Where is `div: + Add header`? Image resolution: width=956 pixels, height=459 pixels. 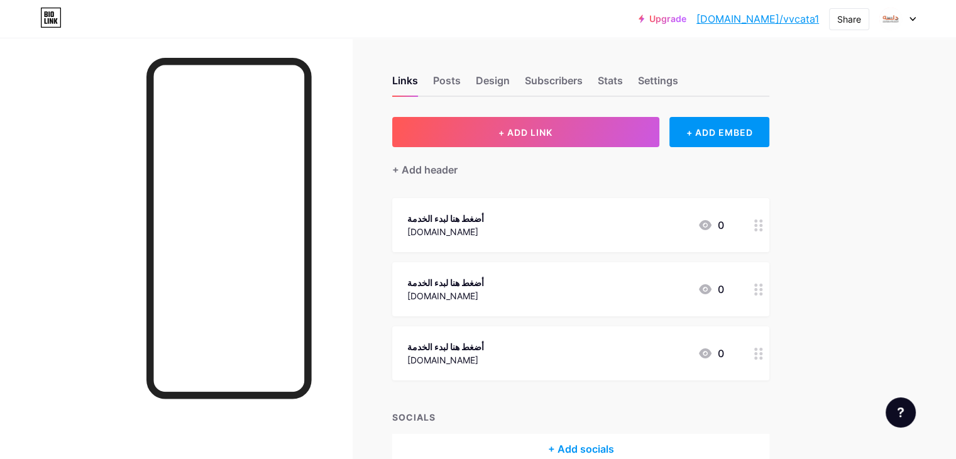 div: + Add header is located at coordinates (425, 170).